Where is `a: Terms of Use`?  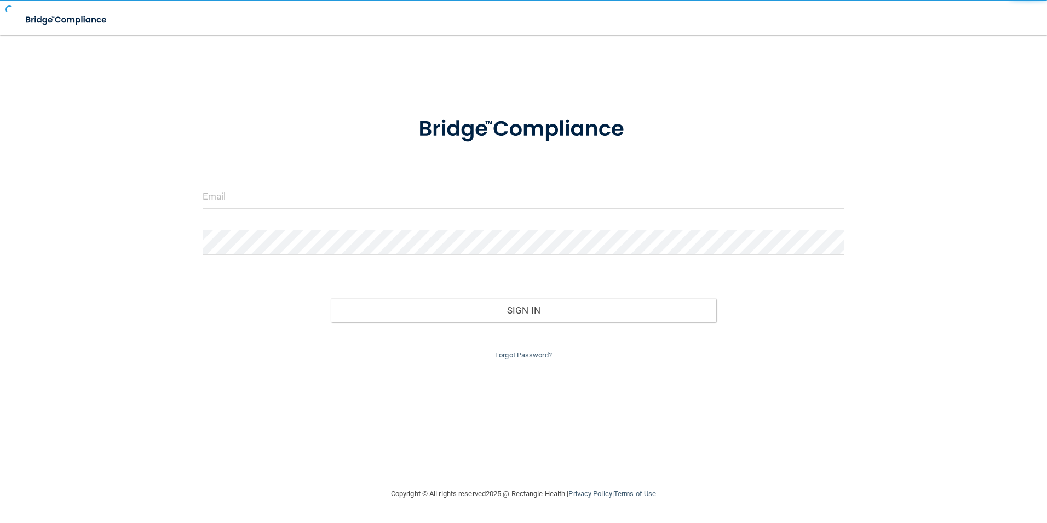
a: Terms of Use is located at coordinates (635, 493).